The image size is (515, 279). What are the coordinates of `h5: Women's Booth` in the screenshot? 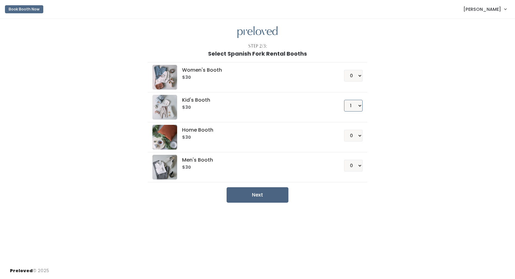 It's located at (255, 70).